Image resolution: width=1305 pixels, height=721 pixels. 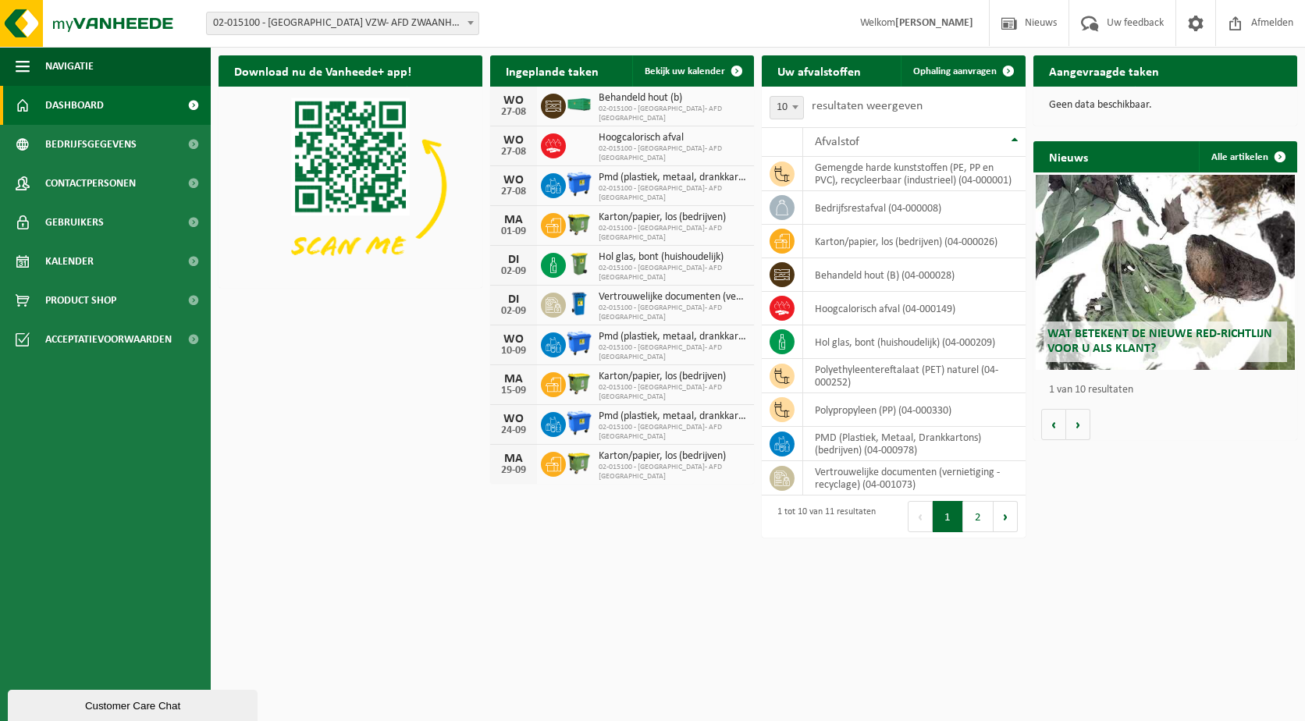 I want to click on button: Next, so click(x=1006, y=517).